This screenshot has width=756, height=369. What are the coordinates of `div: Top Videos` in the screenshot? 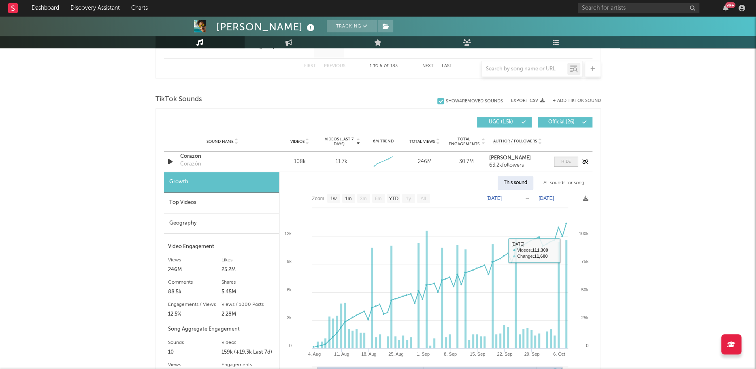 It's located at (222, 203).